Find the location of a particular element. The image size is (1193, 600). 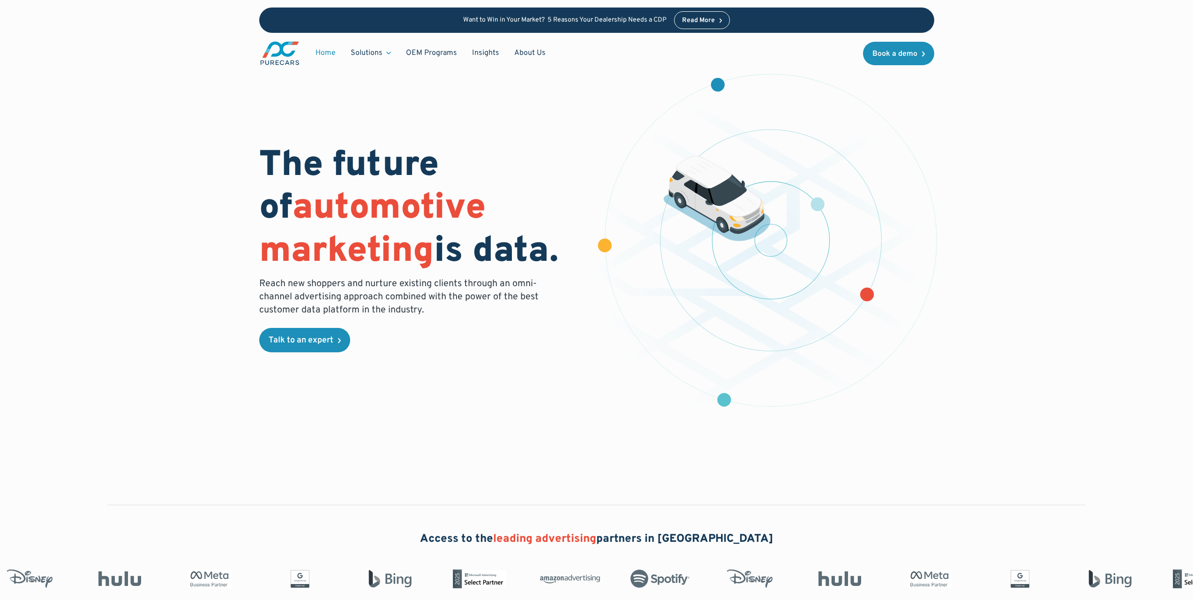

img: purecars logo is located at coordinates (280, 53).